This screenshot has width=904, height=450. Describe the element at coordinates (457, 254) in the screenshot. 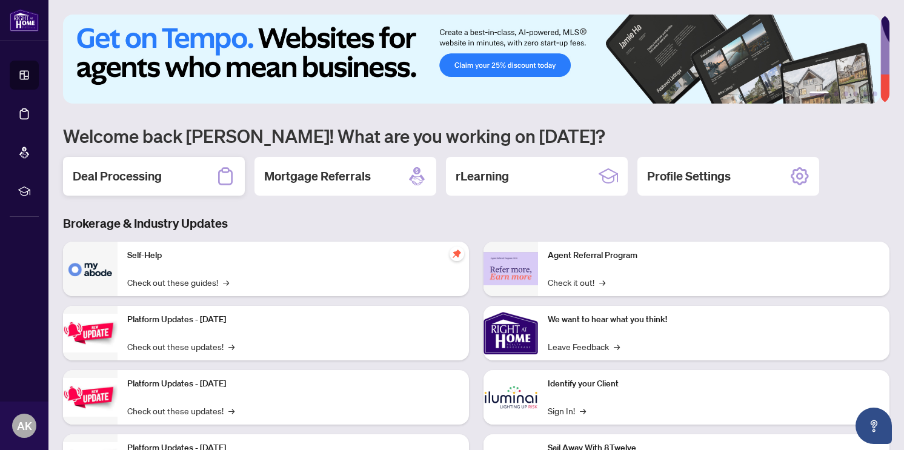

I see `span: pushpin` at that location.